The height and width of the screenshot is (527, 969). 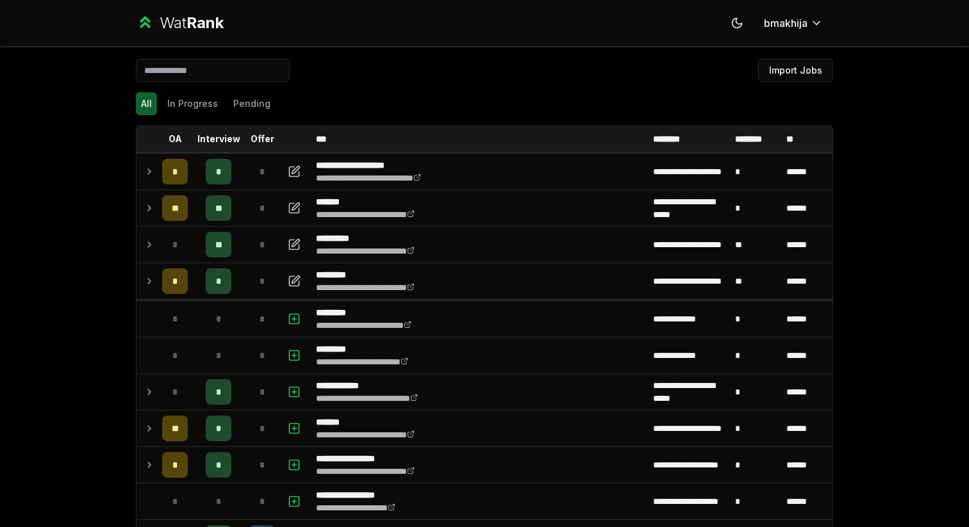 I want to click on a: WatRank, so click(x=179, y=23).